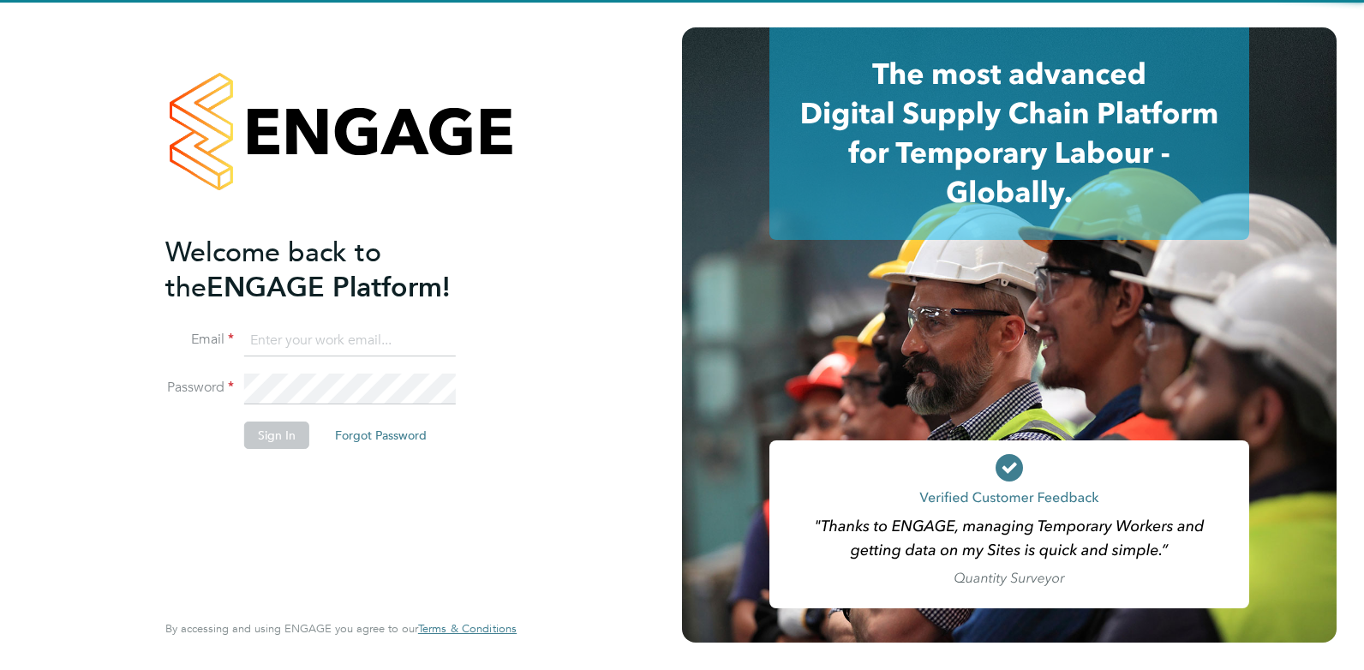 The image size is (1364, 670). What do you see at coordinates (277, 435) in the screenshot?
I see `button: Sign In` at bounding box center [277, 435].